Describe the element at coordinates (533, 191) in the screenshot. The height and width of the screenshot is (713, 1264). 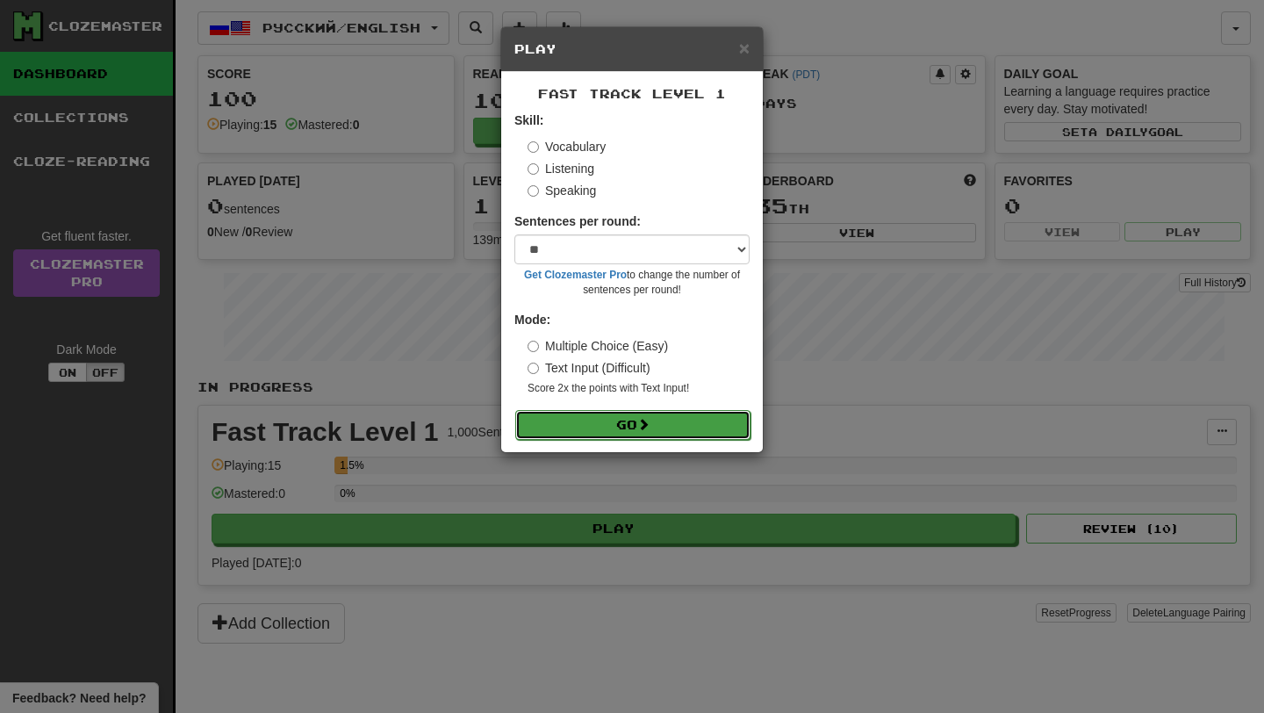
I see `input: Speaking` at that location.